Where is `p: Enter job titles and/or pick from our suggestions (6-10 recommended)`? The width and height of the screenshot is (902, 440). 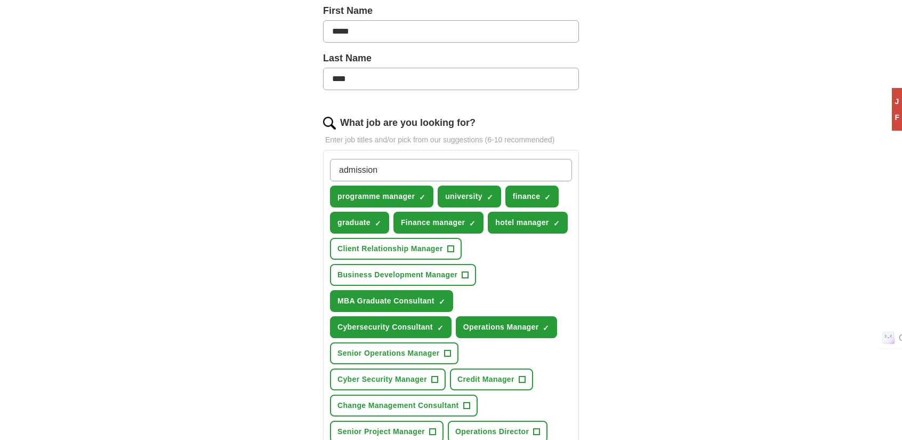
p: Enter job titles and/or pick from our suggestions (6-10 recommended) is located at coordinates (451, 140).